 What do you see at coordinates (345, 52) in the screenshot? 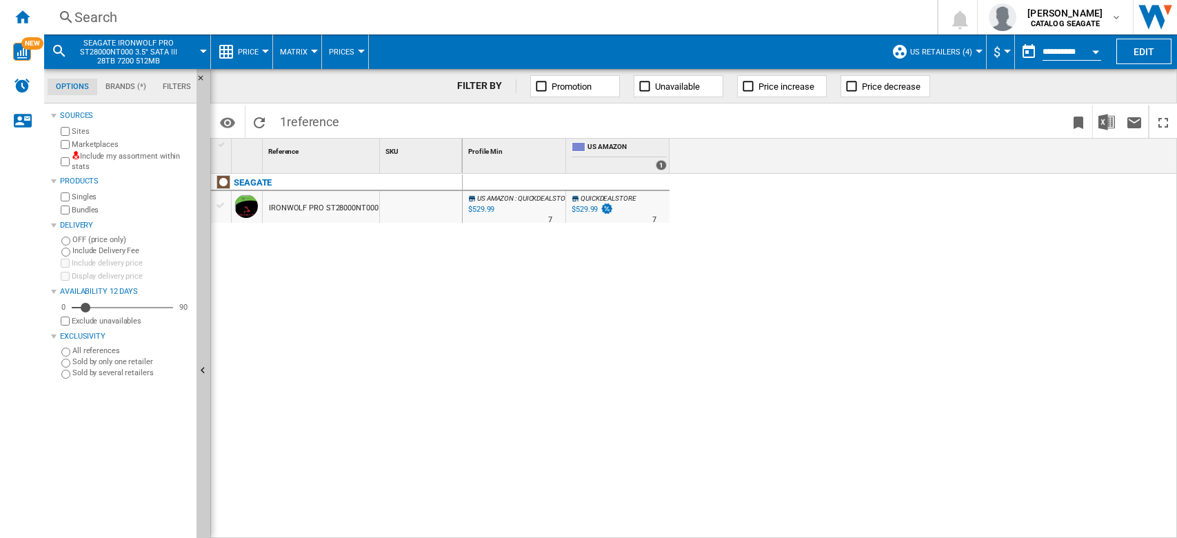
I see `button: Prices` at bounding box center [345, 52].